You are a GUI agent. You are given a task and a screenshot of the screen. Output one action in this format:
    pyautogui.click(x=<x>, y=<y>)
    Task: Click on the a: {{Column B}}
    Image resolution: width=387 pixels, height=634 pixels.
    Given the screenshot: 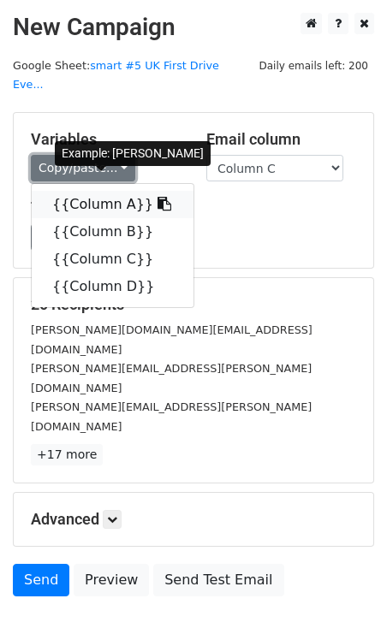 What is the action you would take?
    pyautogui.click(x=112, y=232)
    